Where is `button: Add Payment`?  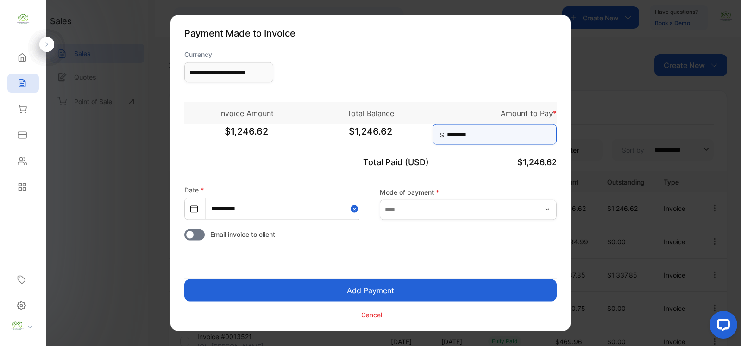 button: Add Payment is located at coordinates (370, 291).